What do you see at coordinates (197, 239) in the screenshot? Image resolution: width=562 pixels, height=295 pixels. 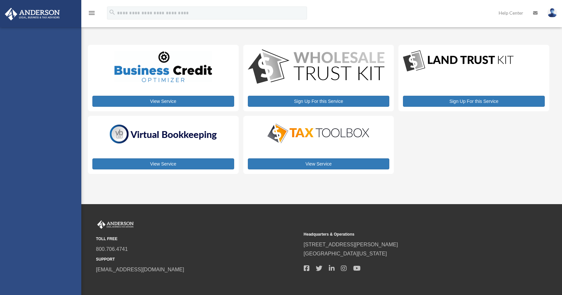 I see `small: TOLL FREE` at bounding box center [197, 239].